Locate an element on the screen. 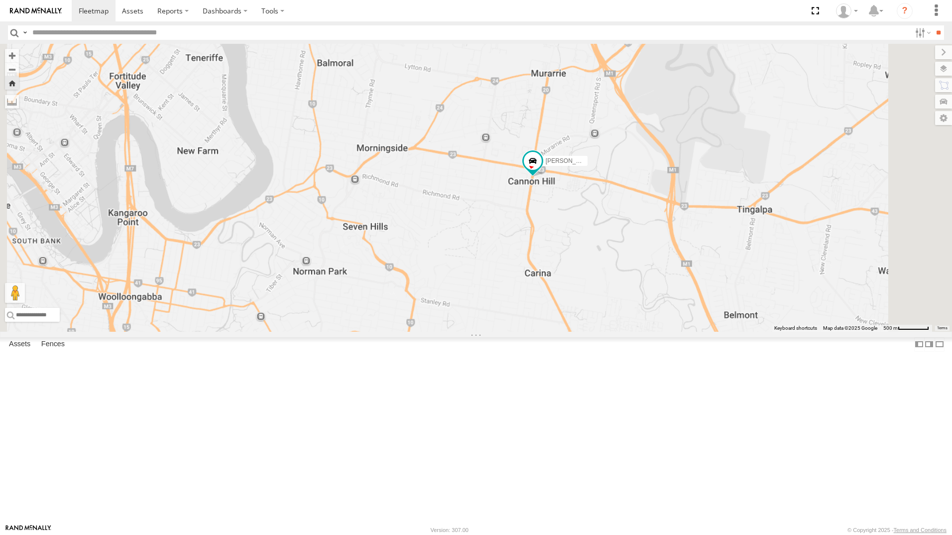  label: Dock Summary Table to the Right is located at coordinates (929, 344).